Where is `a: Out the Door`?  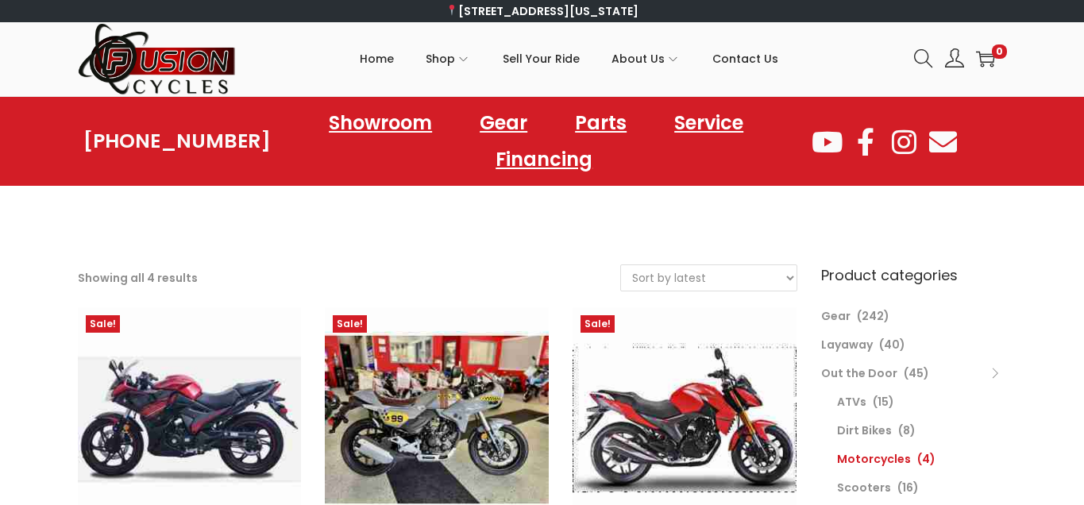
a: Out the Door is located at coordinates (859, 373).